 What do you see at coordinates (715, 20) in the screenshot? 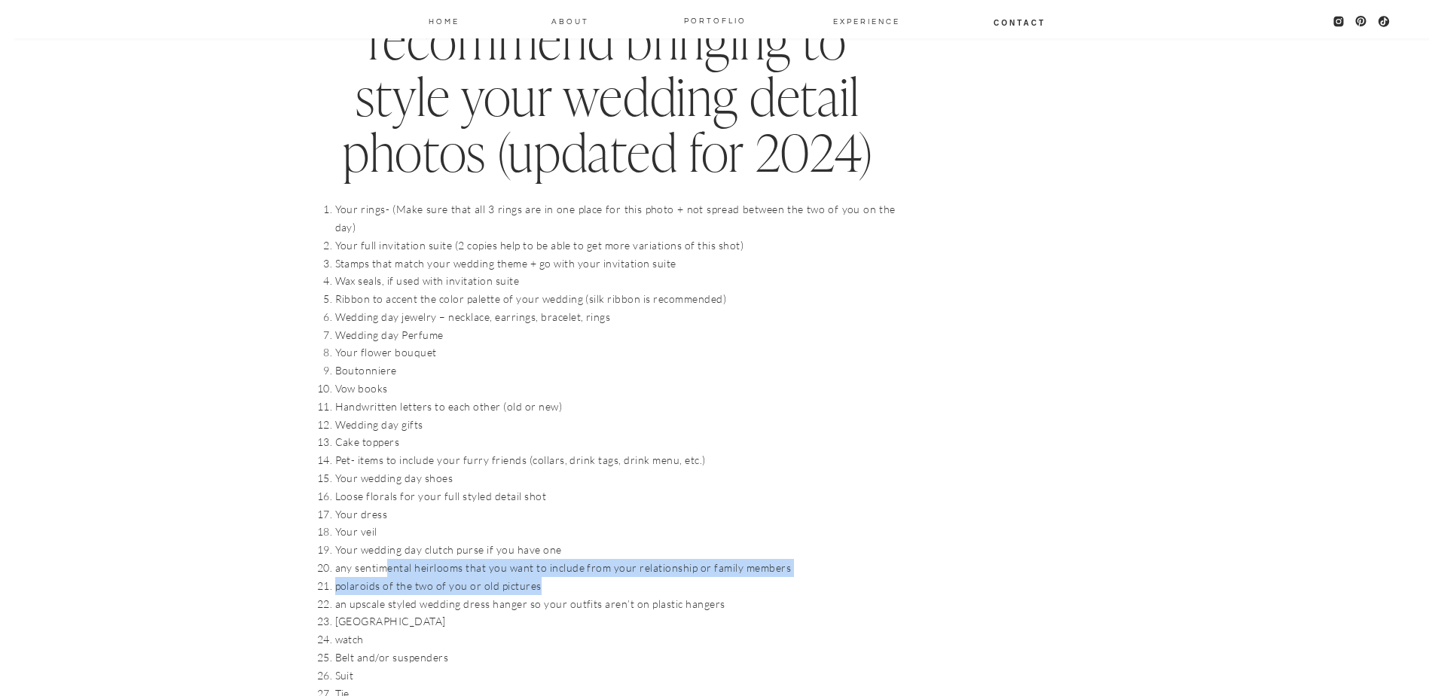
I see `nav: PORTOFLIO` at bounding box center [715, 20].